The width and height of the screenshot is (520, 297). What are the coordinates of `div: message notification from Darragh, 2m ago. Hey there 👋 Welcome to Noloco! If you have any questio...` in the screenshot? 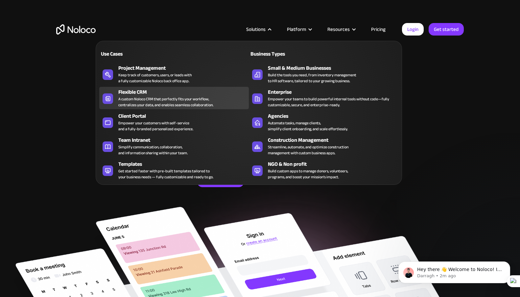 It's located at (66, 25).